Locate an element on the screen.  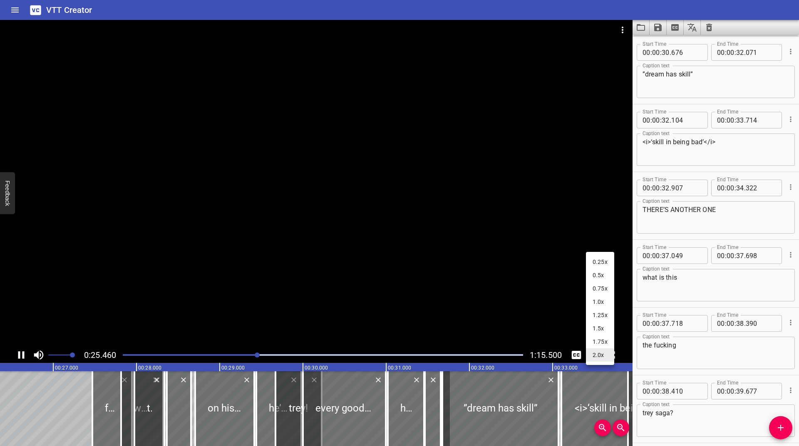
li: 0.75x is located at coordinates (600, 289).